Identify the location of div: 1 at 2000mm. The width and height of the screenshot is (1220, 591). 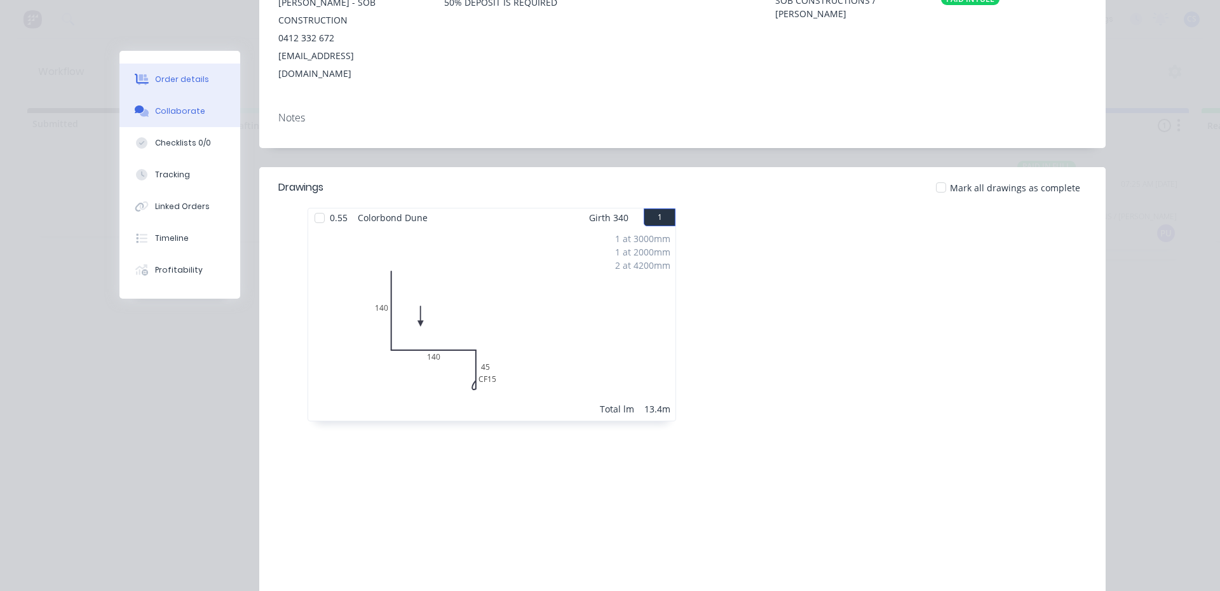
(643, 252).